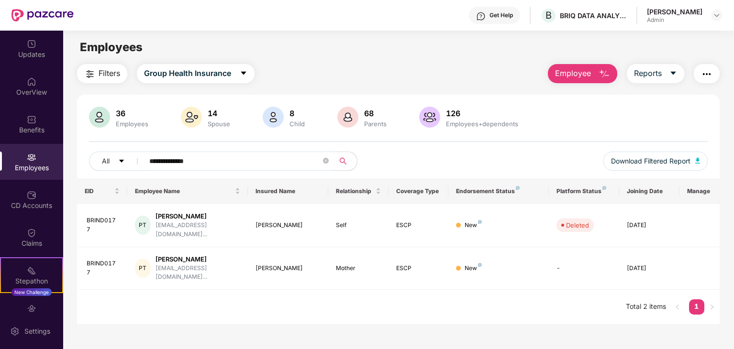 Image resolution: width=734 pixels, height=349 pixels. Describe the element at coordinates (37, 331) in the screenshot. I see `div: Settings` at that location.